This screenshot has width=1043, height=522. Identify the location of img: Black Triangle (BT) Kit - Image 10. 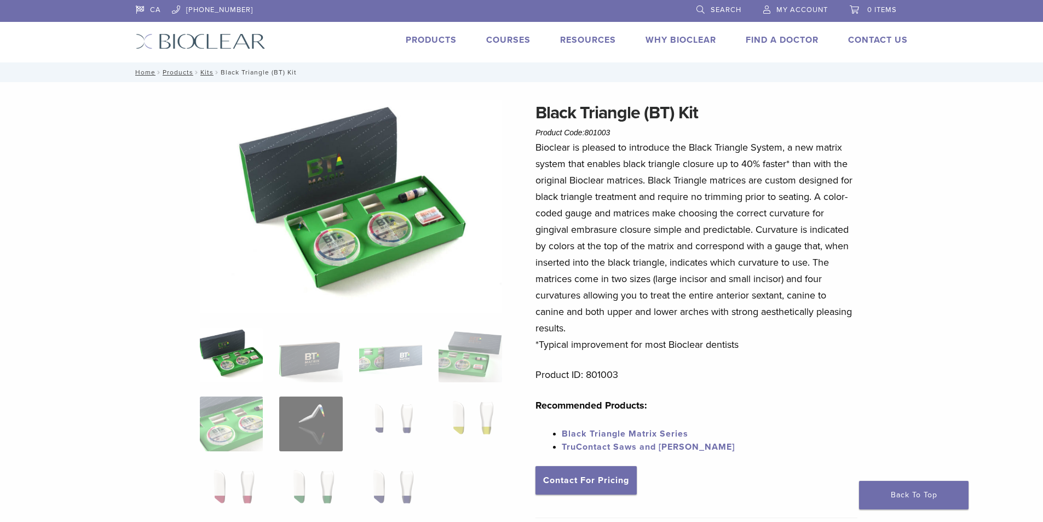
(310, 493).